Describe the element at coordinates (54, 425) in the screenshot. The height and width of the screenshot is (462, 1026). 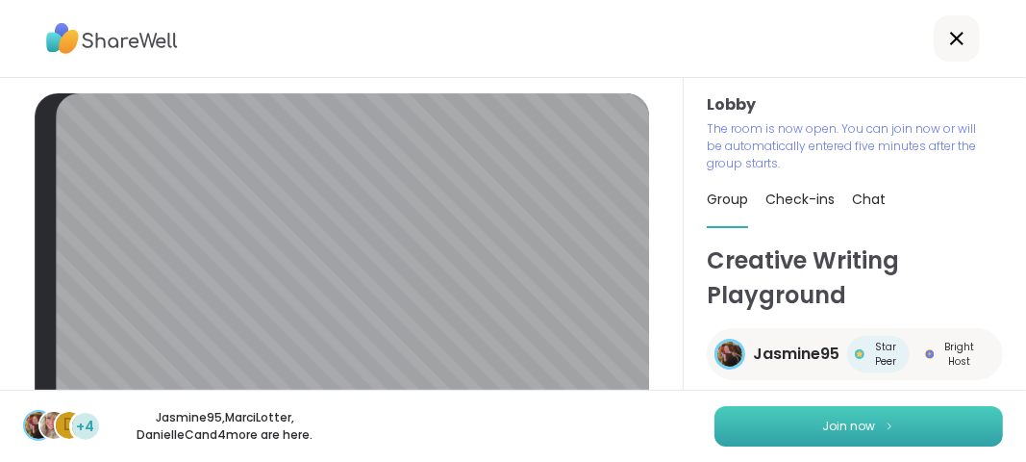
I see `img: MarciLotter` at that location.